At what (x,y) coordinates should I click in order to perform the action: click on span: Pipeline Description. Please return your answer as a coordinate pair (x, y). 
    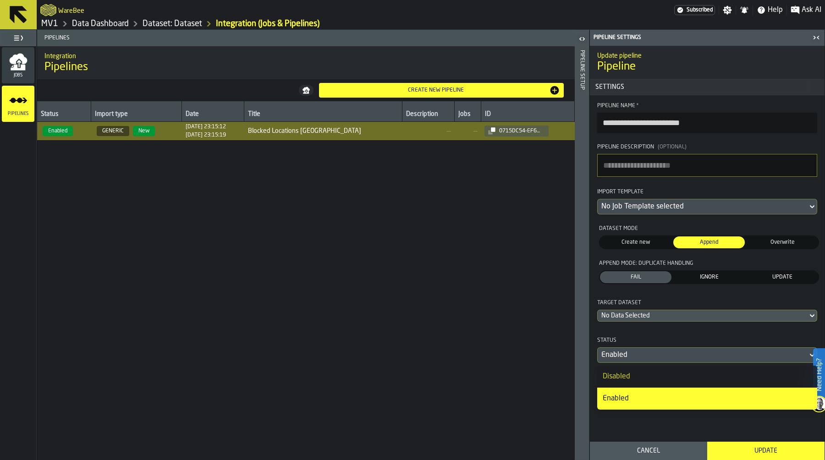
    Looking at the image, I should click on (626, 147).